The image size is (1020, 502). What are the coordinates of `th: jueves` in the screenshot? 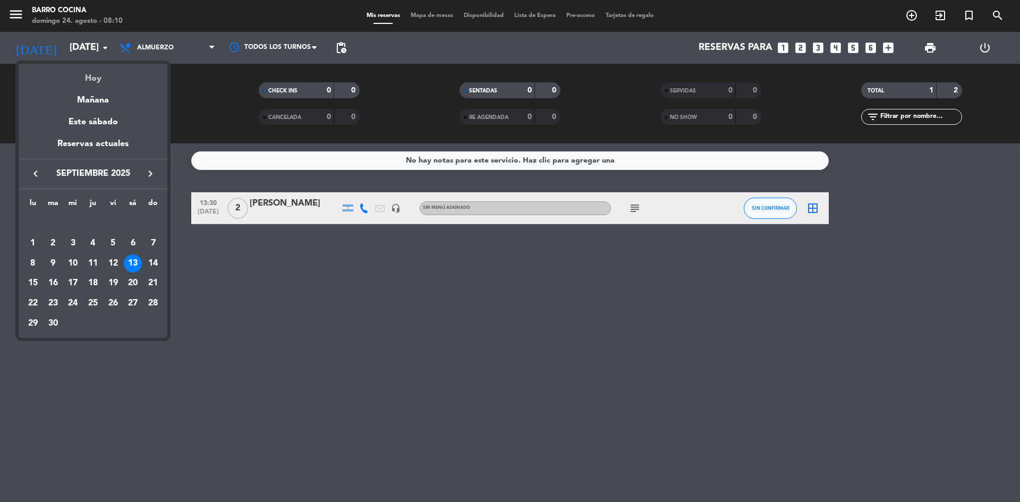 It's located at (93, 205).